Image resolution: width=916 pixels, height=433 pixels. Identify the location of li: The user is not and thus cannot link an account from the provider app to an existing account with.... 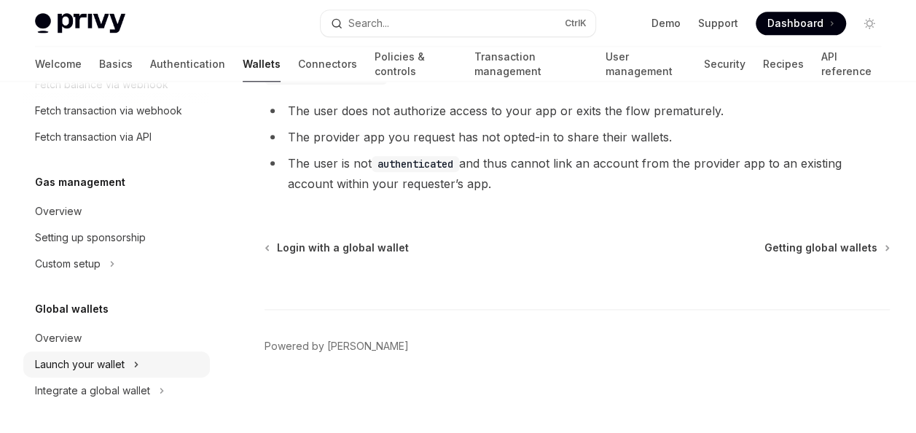
(577, 173).